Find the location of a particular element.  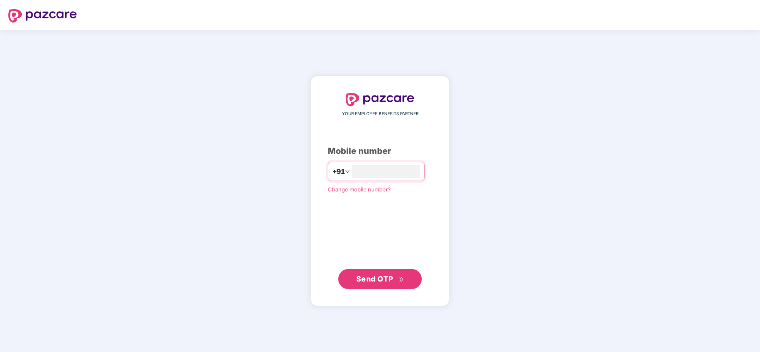

button: Send OTPdouble-right is located at coordinates (380, 279).